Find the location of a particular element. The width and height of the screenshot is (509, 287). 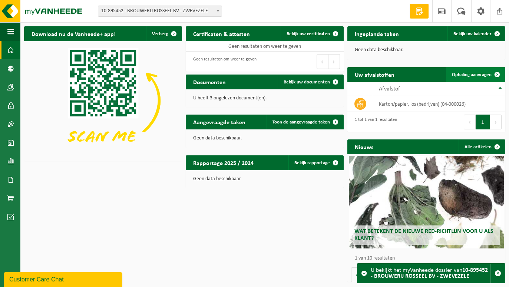

a: Ophaling aanvragen is located at coordinates (475, 75).